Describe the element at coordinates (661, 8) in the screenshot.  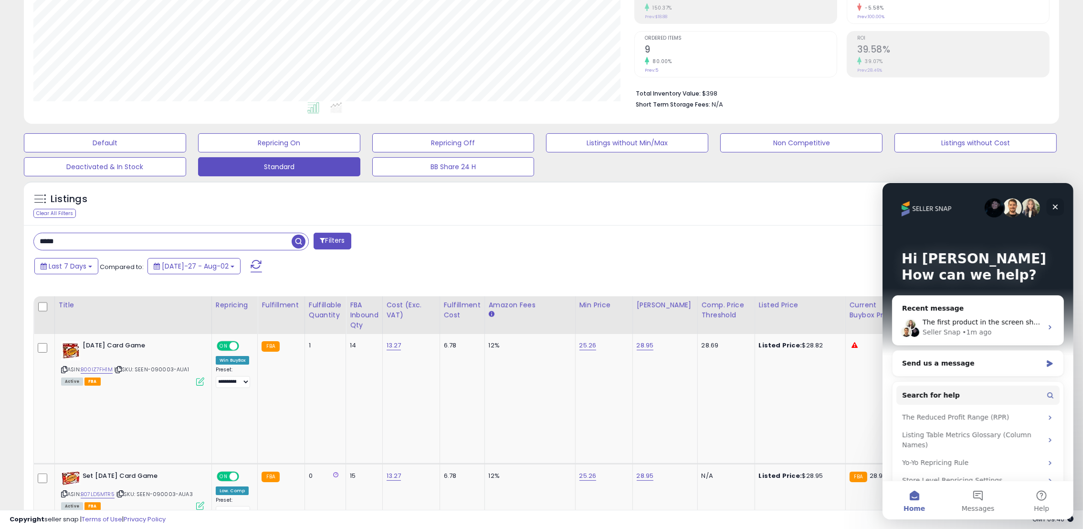
I see `small: 150.37%` at that location.